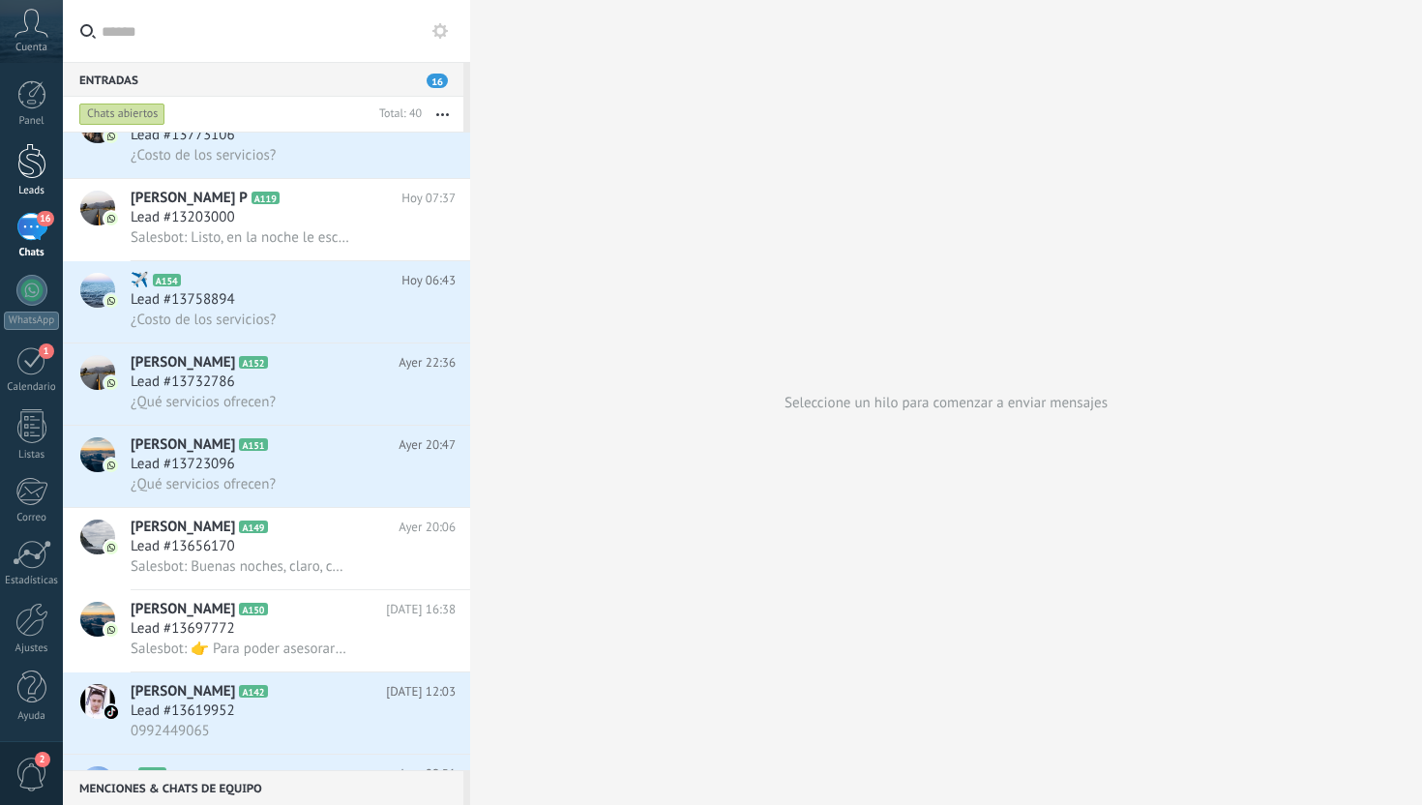 This screenshot has height=805, width=1422. What do you see at coordinates (43, 759) in the screenshot?
I see `span: 2` at bounding box center [43, 759].